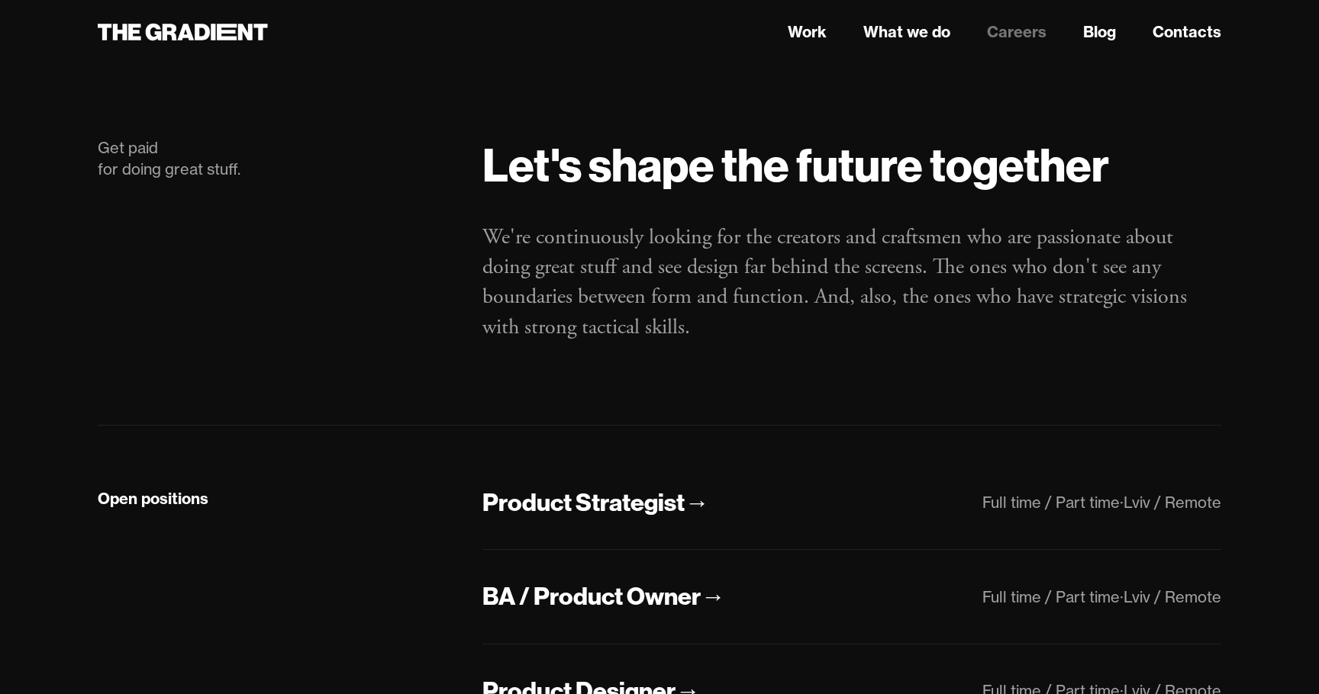 This screenshot has width=1319, height=694. I want to click on div: Product Strategist, so click(583, 503).